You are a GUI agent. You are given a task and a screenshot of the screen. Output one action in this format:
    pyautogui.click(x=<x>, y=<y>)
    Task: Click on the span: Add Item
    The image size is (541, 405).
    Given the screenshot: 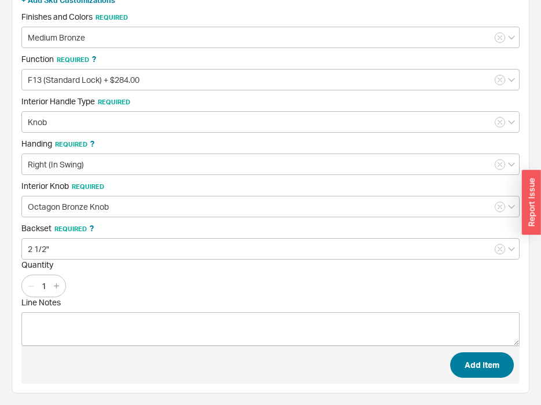 What is the action you would take?
    pyautogui.click(x=482, y=365)
    